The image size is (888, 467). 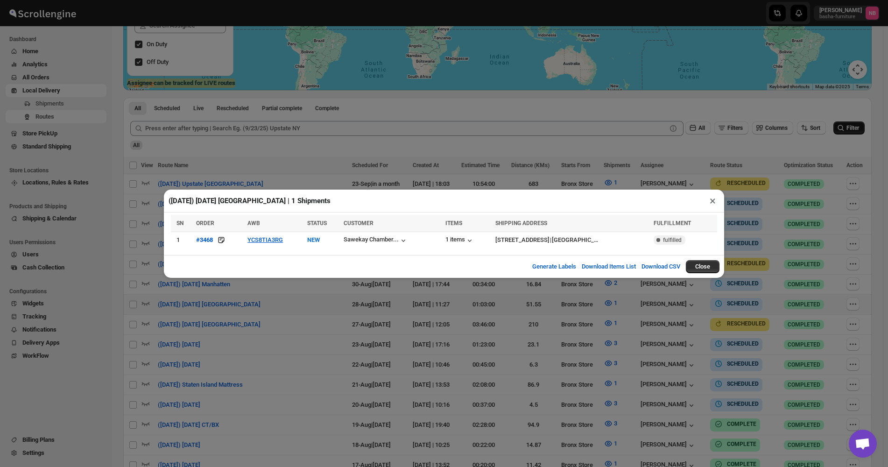 I want to click on span: ORDER, so click(x=205, y=223).